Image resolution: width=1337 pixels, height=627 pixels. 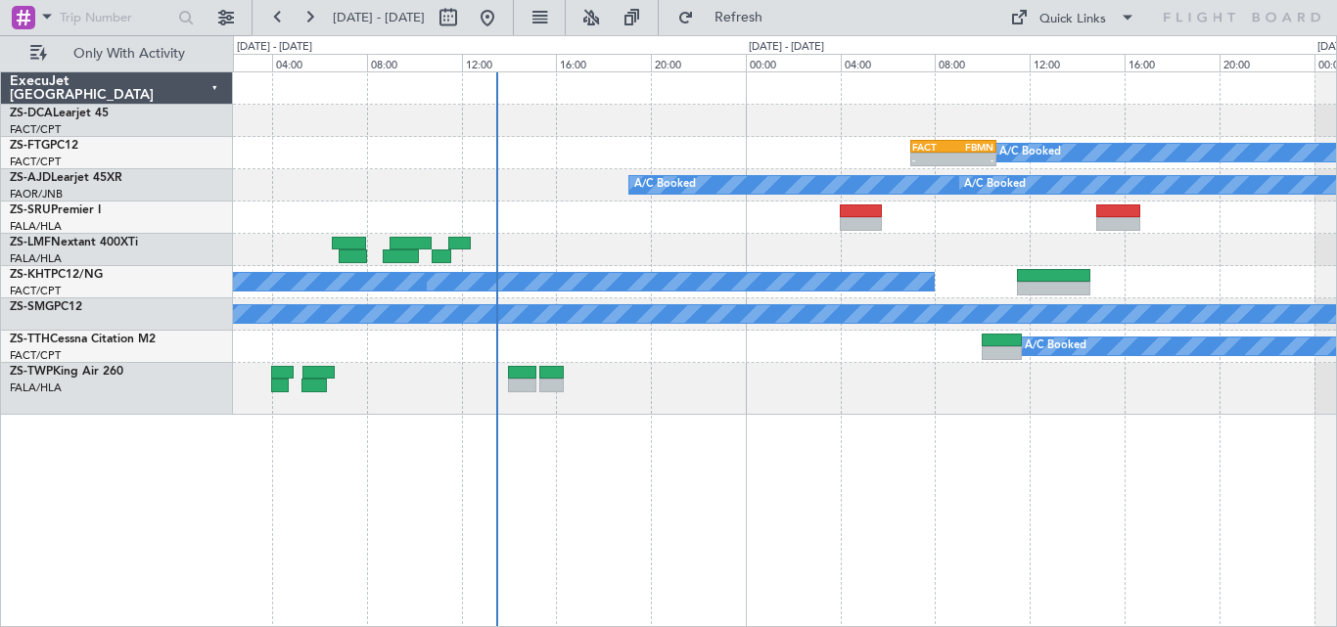 What do you see at coordinates (31, 307) in the screenshot?
I see `span: ZS-SMG` at bounding box center [31, 307].